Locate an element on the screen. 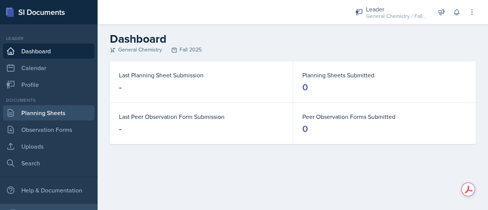 The width and height of the screenshot is (488, 210). a: Planning Sheets is located at coordinates (49, 113).